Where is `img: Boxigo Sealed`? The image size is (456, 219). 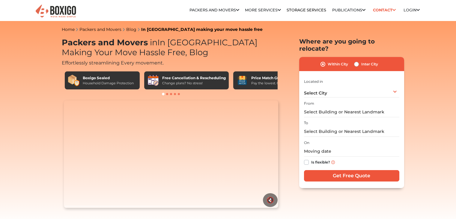
img: Boxigo Sealed is located at coordinates (74, 80).